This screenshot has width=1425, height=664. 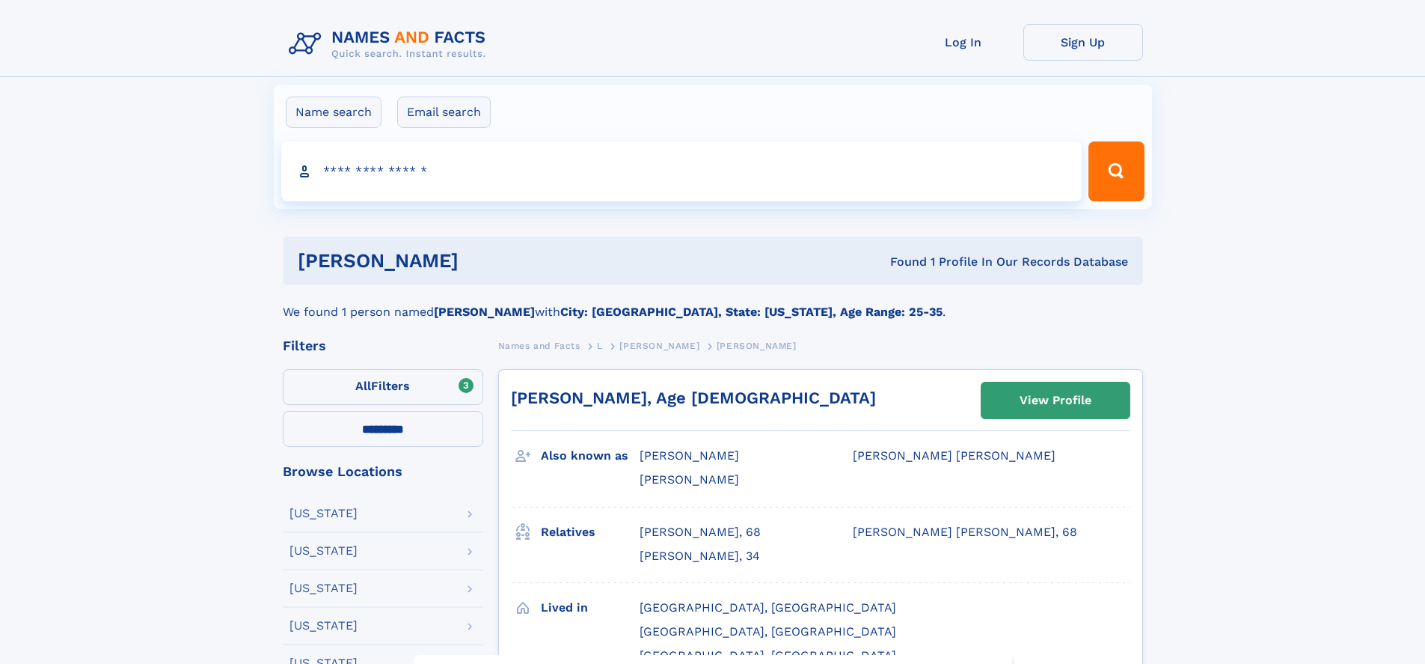 I want to click on a: L, so click(x=600, y=345).